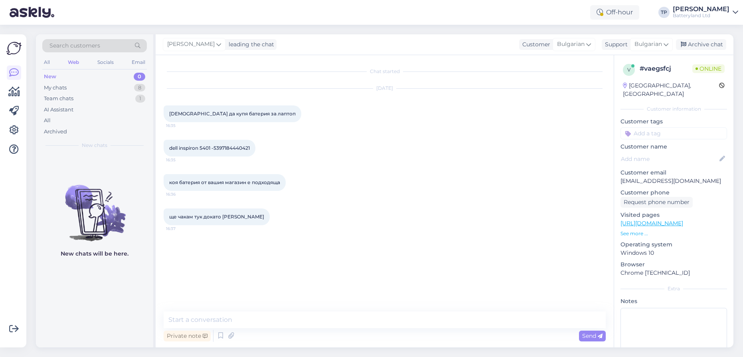 This screenshot has height=357, width=743. Describe the element at coordinates (50, 77) in the screenshot. I see `div: New` at that location.